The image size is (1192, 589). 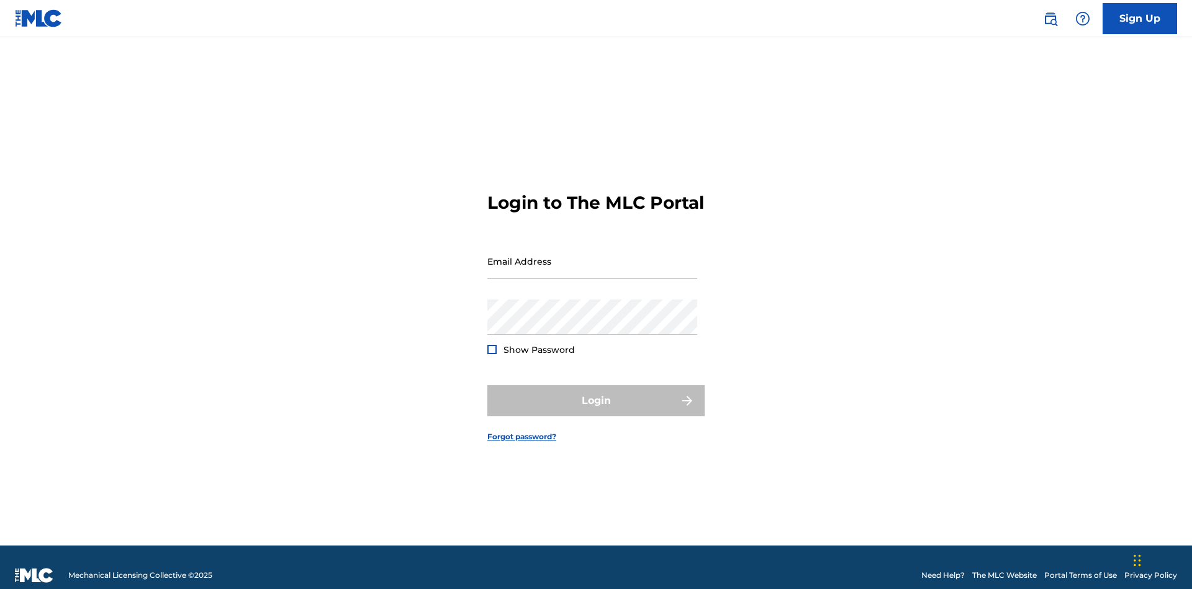 What do you see at coordinates (1140, 19) in the screenshot?
I see `a: Sign Up` at bounding box center [1140, 19].